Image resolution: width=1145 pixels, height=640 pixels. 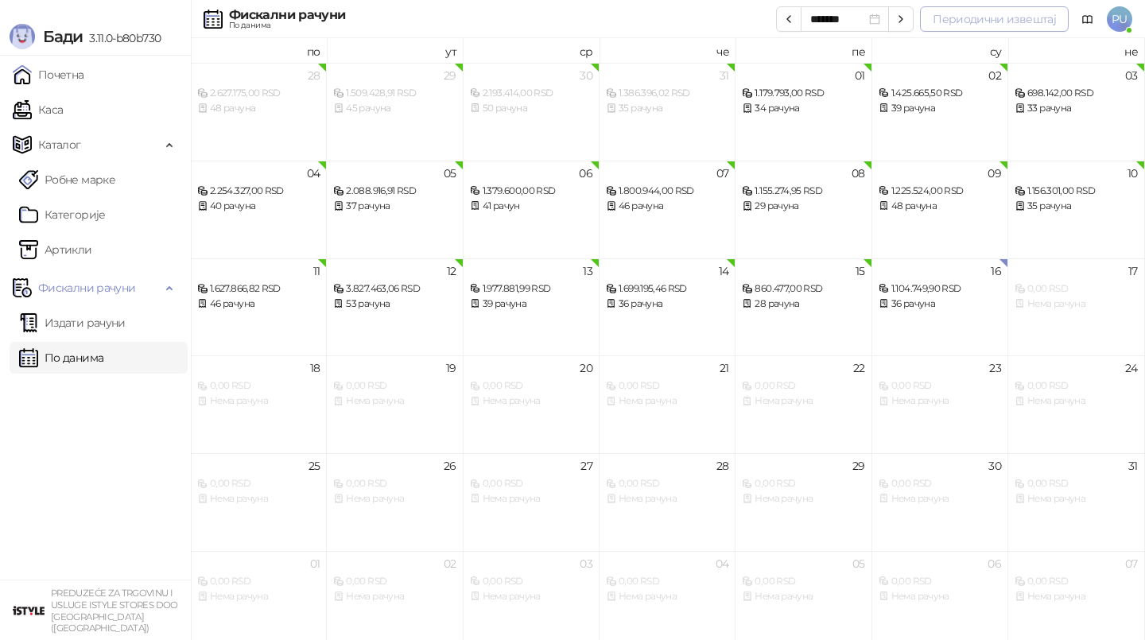 What do you see at coordinates (531, 289) in the screenshot?
I see `div: 1.977.881,99 RSD` at bounding box center [531, 289].